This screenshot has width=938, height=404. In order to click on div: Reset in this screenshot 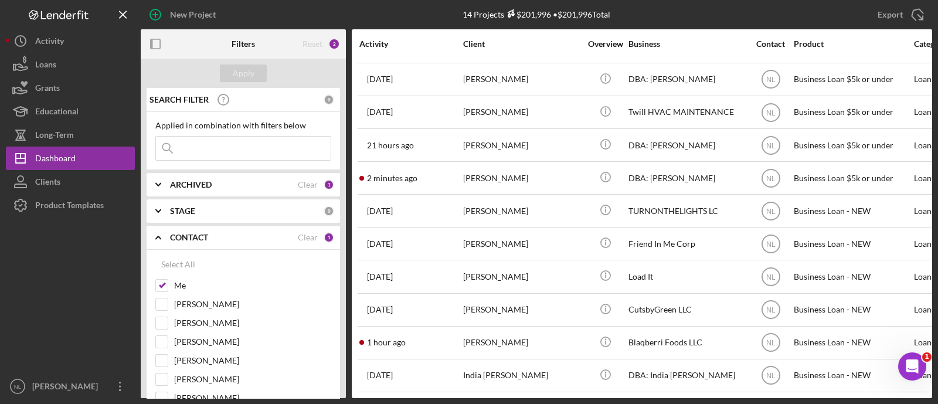, I will do `click(313, 44)`.